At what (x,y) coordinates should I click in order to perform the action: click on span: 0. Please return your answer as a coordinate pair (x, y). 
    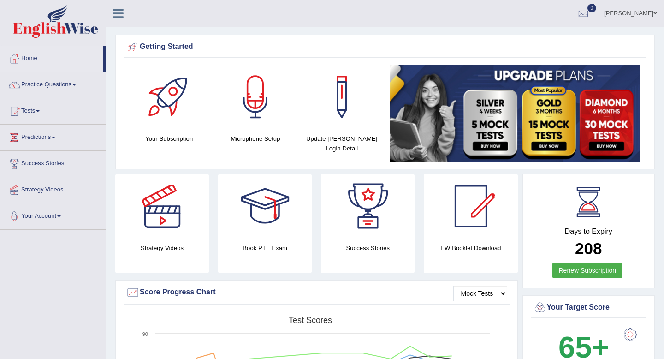
    Looking at the image, I should click on (592, 8).